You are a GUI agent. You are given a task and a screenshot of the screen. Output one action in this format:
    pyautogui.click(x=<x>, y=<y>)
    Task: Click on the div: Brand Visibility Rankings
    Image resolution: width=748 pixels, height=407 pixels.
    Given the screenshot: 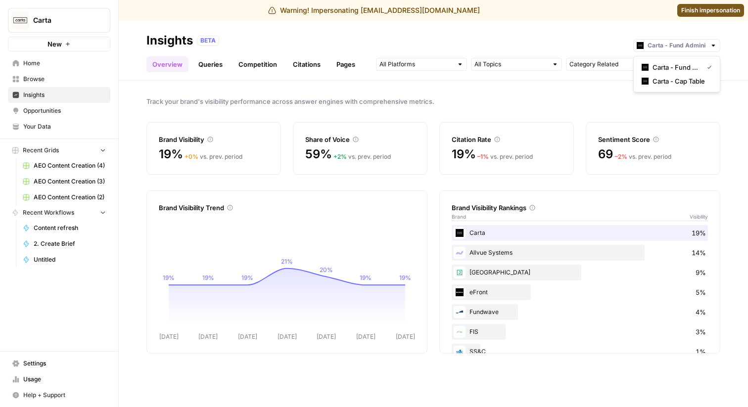 What is the action you would take?
    pyautogui.click(x=580, y=208)
    